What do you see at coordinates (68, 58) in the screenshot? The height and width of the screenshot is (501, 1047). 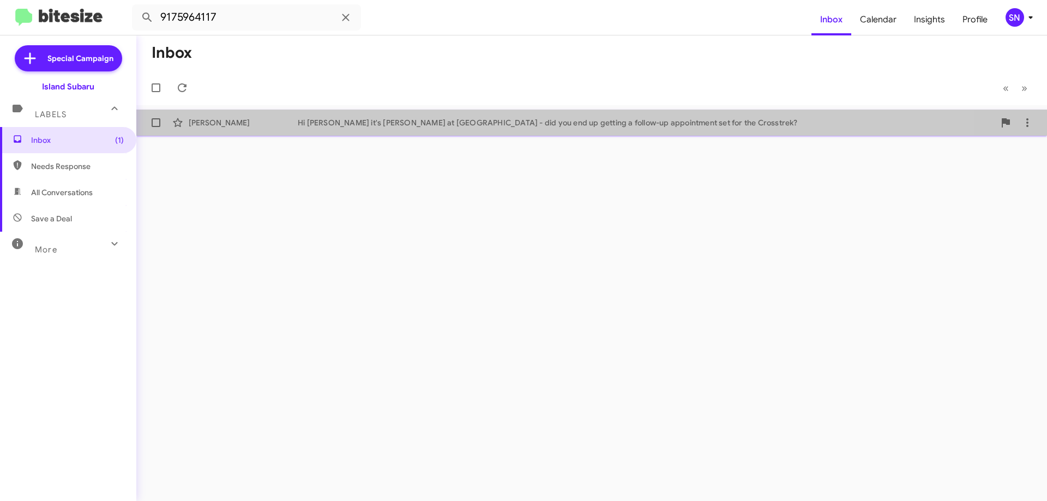 I see `a: Special Campaign` at bounding box center [68, 58].